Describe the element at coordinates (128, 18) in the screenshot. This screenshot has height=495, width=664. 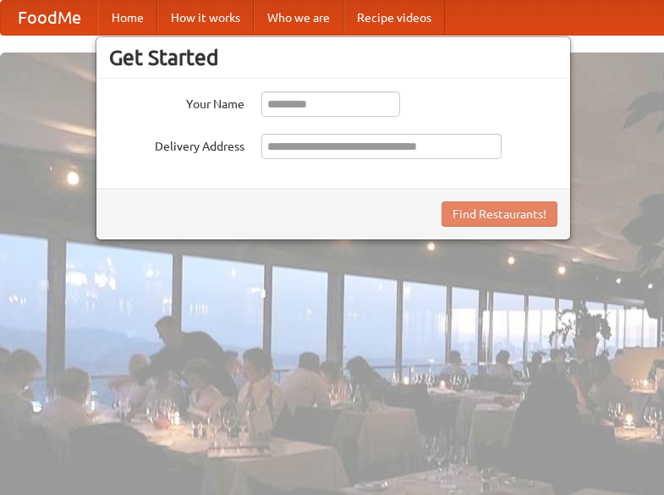
I see `a: Home` at that location.